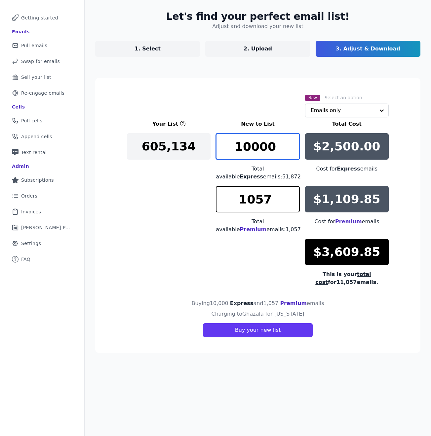 Image resolution: width=431 pixels, height=436 pixels. What do you see at coordinates (26, 260) in the screenshot?
I see `span: FAQ` at bounding box center [26, 260].